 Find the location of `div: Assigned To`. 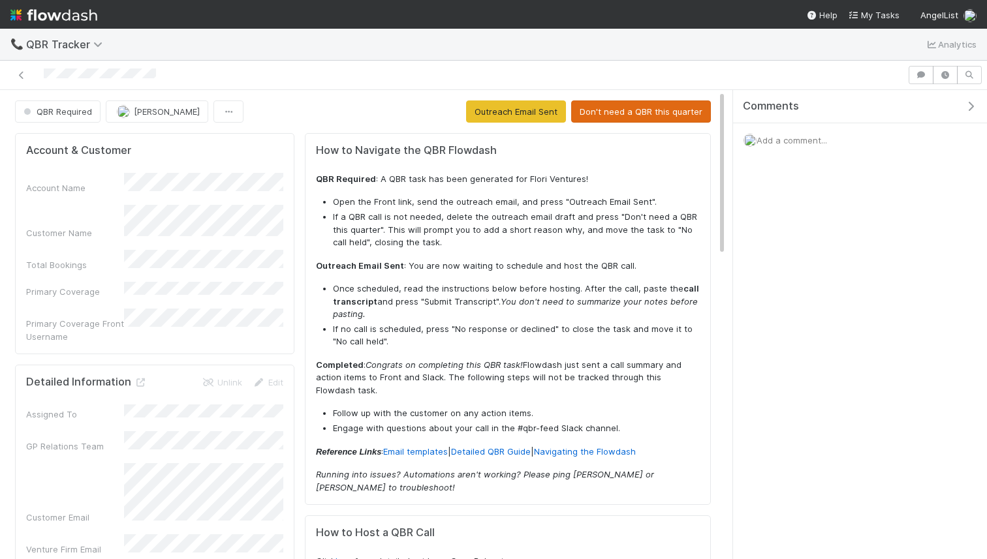

div: Assigned To is located at coordinates (75, 414).